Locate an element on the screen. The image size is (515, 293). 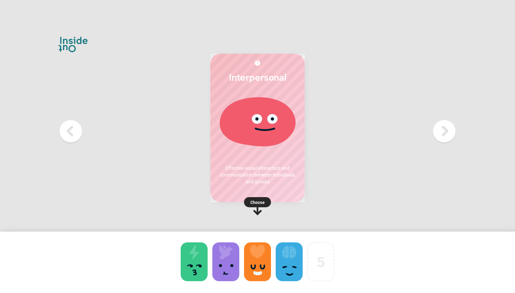
p: Effective social interaction and communication between individuals and groups is located at coordinates (257, 175).